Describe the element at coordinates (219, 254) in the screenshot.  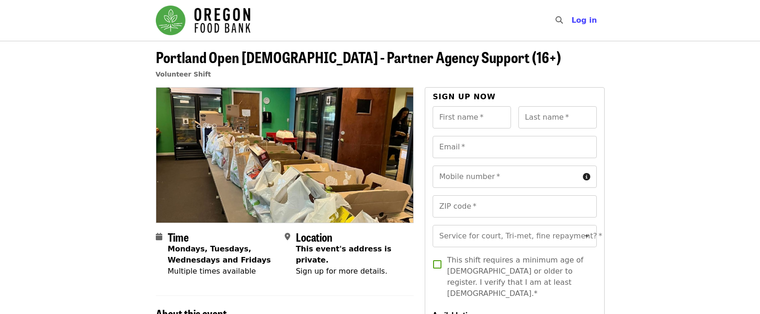
I see `strong: Mondays, Tuesdays, Wednesdays and Fridays` at that location.